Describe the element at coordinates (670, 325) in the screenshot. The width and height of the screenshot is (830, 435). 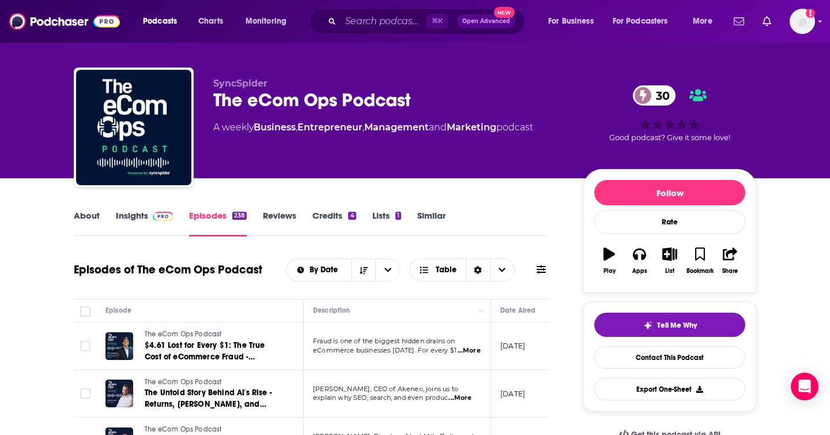
I see `button: tell me why sparkleTell Me Why` at that location.